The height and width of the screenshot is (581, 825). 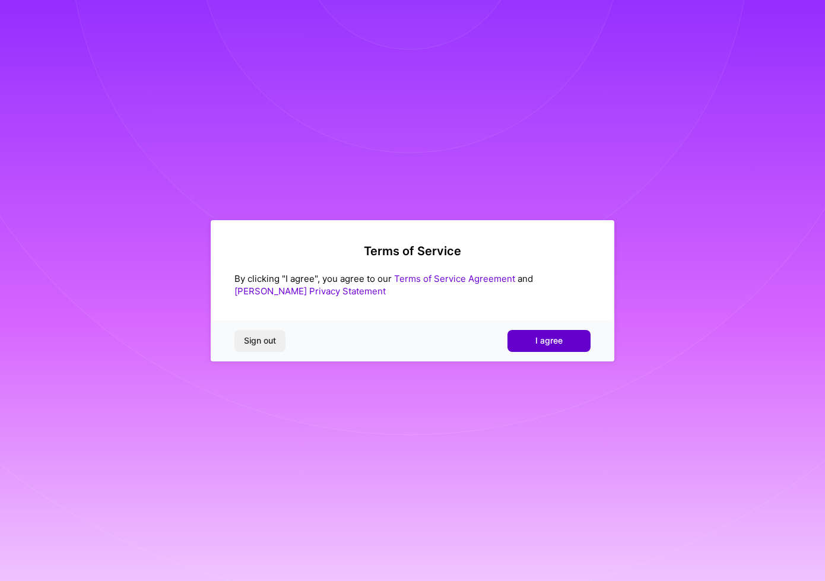 I want to click on h2: Terms of Service, so click(x=412, y=251).